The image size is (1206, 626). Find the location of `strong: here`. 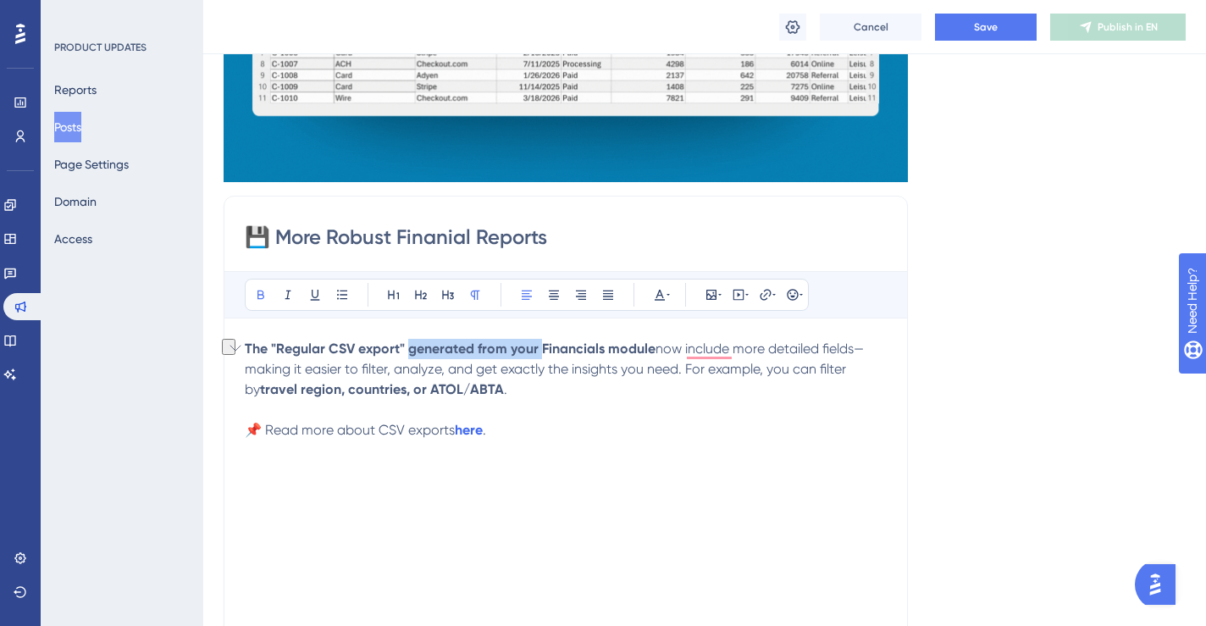

strong: here is located at coordinates (468, 430).